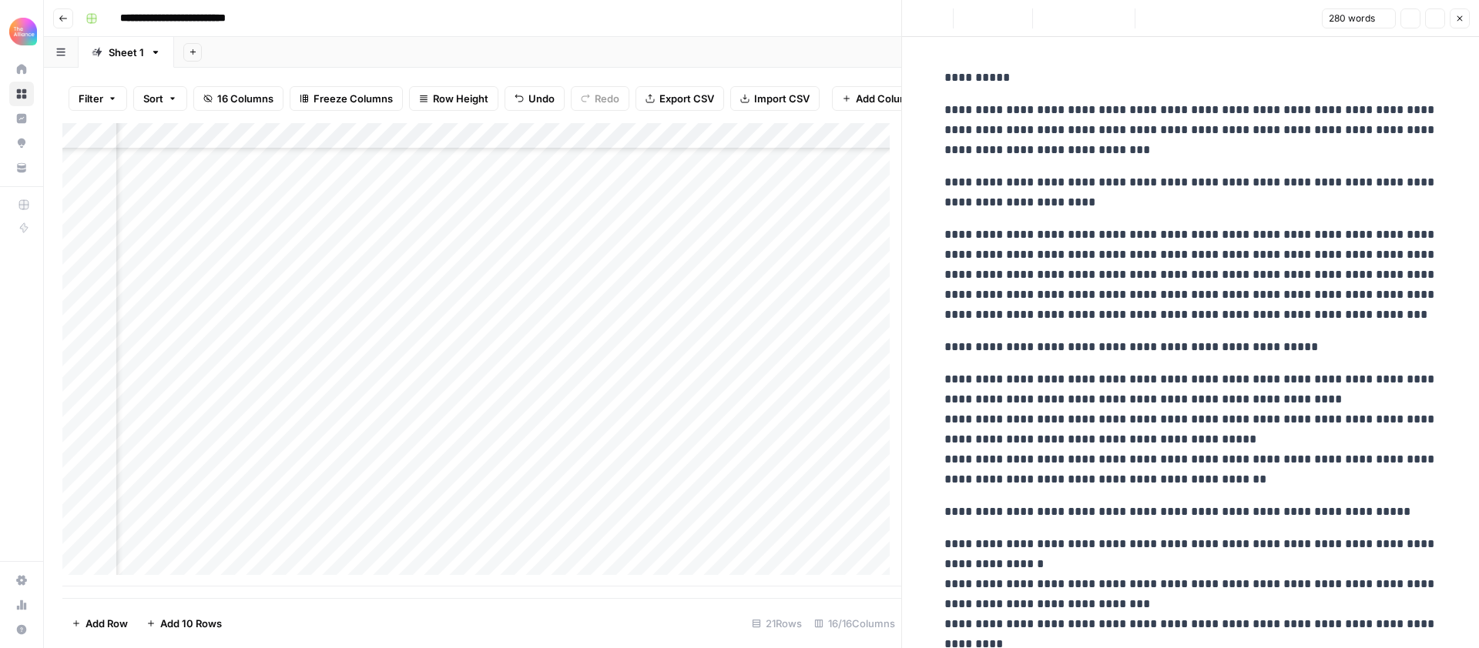 The width and height of the screenshot is (1479, 648). I want to click on span: Row Height, so click(461, 99).